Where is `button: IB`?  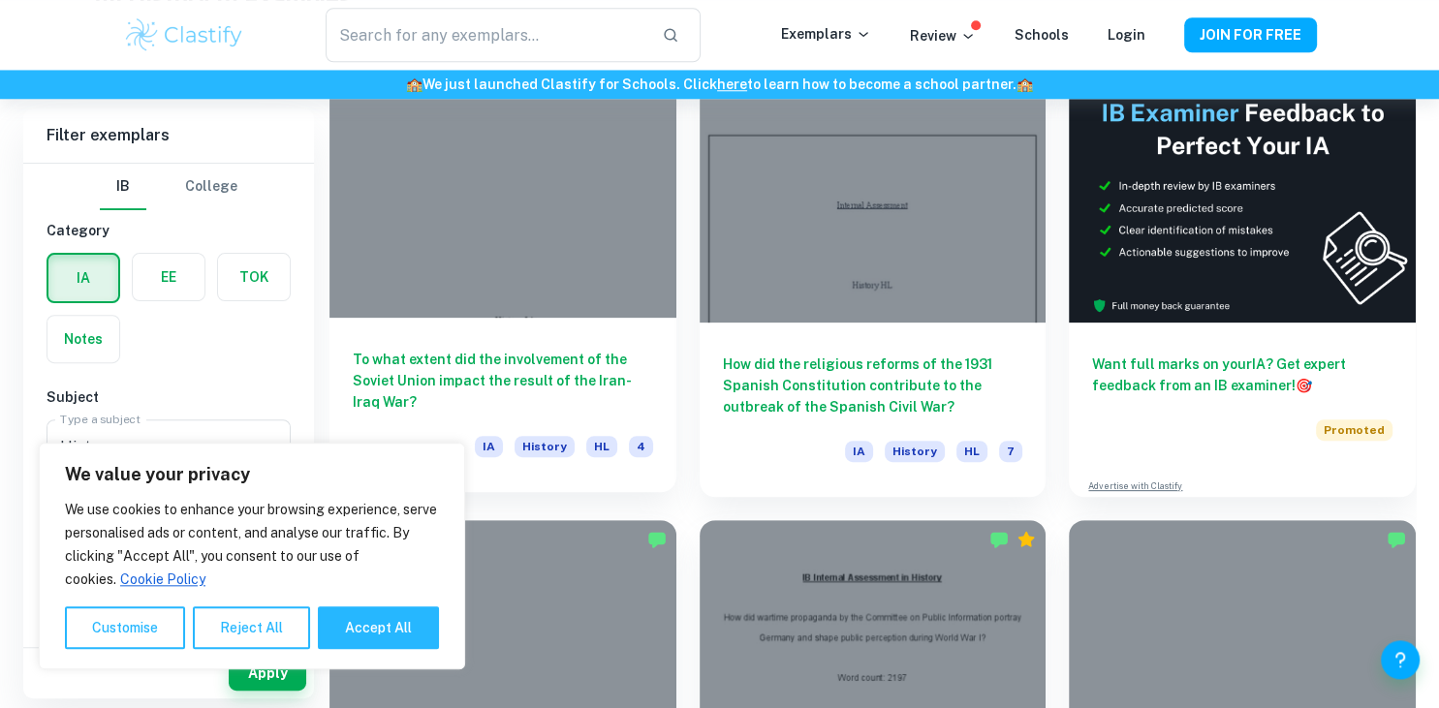
button: IB is located at coordinates (123, 187).